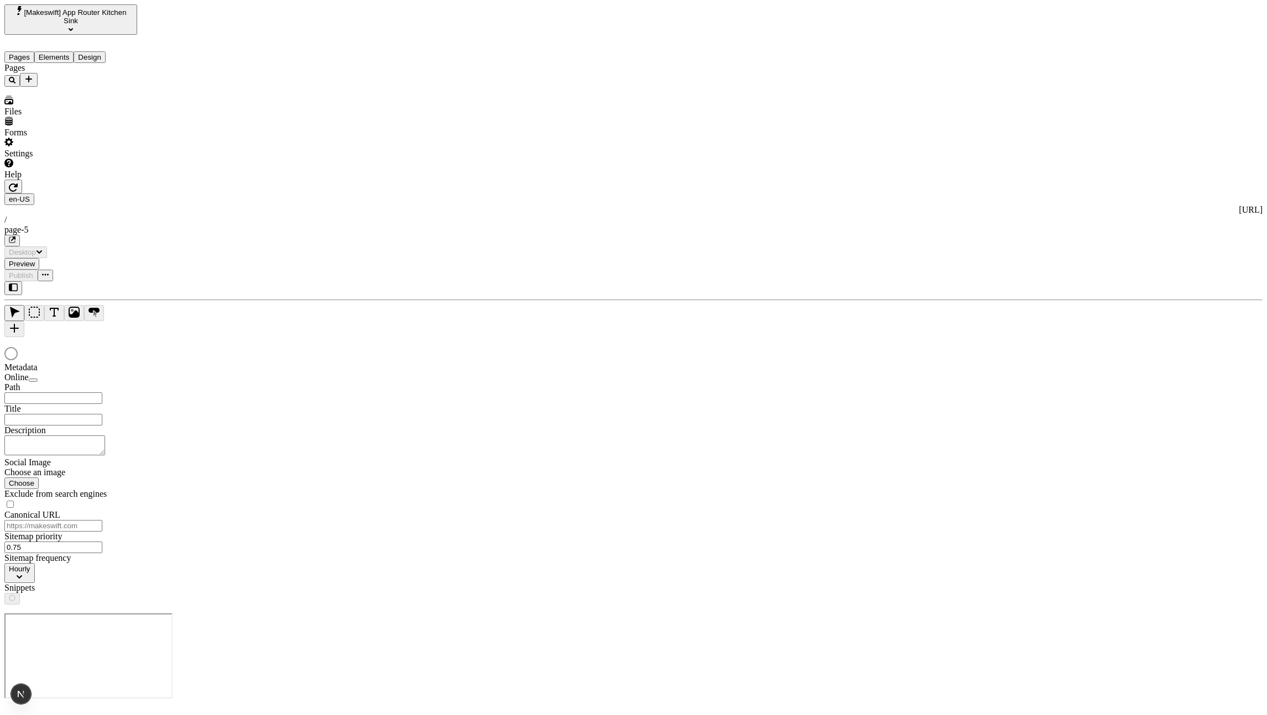  Describe the element at coordinates (21, 275) in the screenshot. I see `button: Publish` at that location.